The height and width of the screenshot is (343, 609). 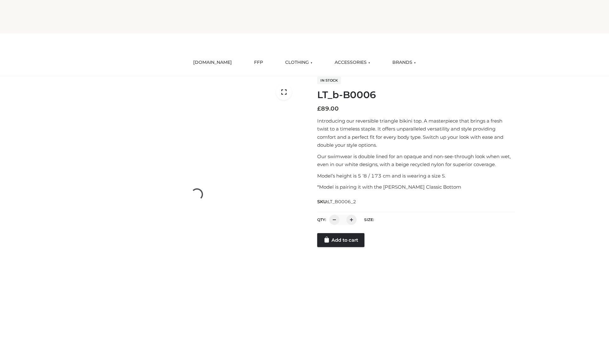 What do you see at coordinates (322, 219) in the screenshot?
I see `label: QTY:` at bounding box center [322, 219].